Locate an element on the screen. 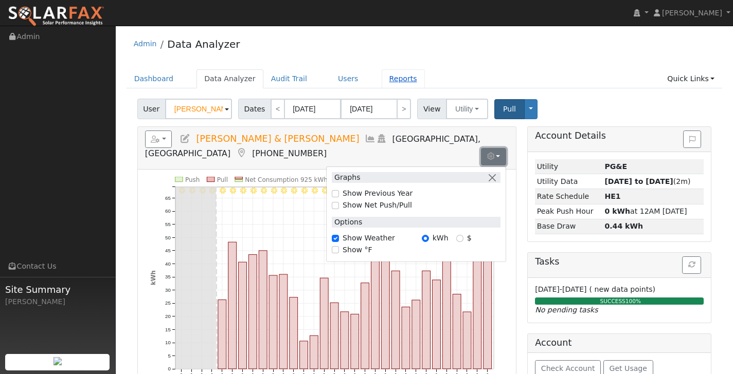  span: (2m) is located at coordinates (647, 182).